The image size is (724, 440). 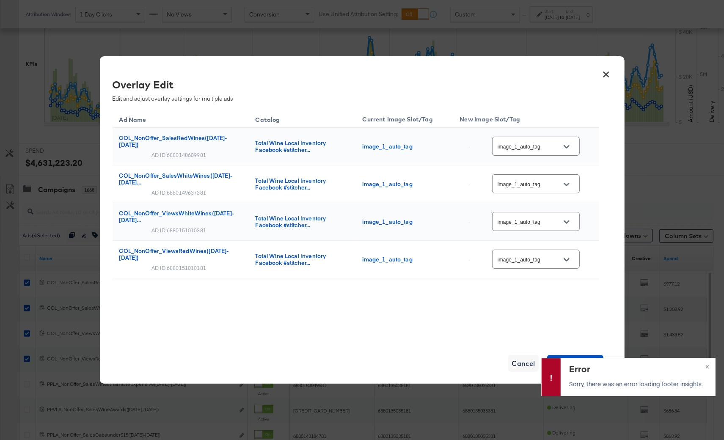 What do you see at coordinates (138, 120) in the screenshot?
I see `span: Ad Name` at bounding box center [138, 120].